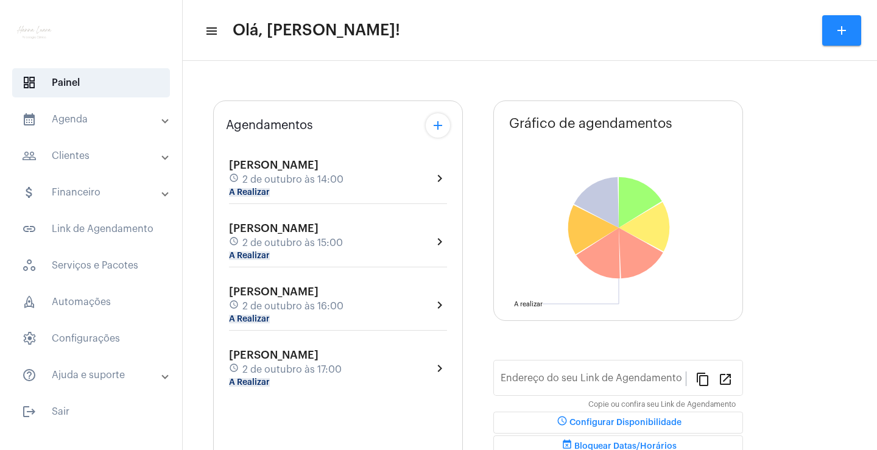  I want to click on mat-icon: content_copy, so click(703, 379).